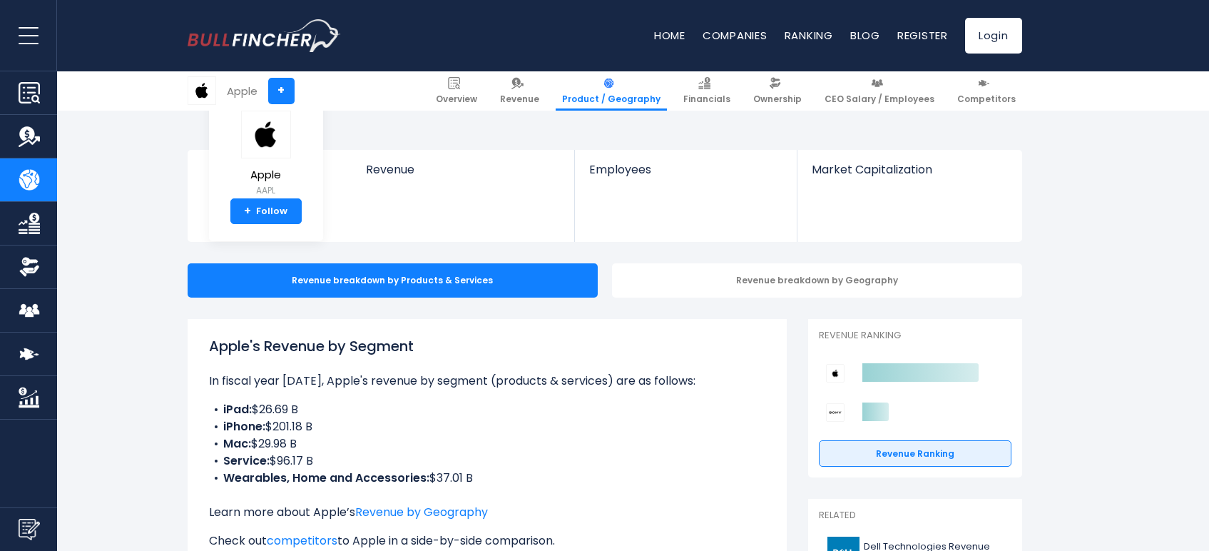 The image size is (1209, 551). I want to click on span: Overview, so click(456, 99).